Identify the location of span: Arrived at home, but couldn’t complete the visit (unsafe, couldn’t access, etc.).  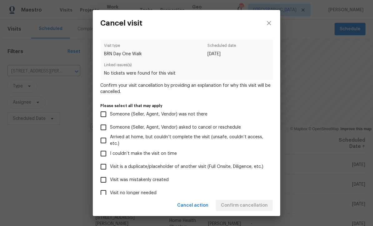
(189, 140).